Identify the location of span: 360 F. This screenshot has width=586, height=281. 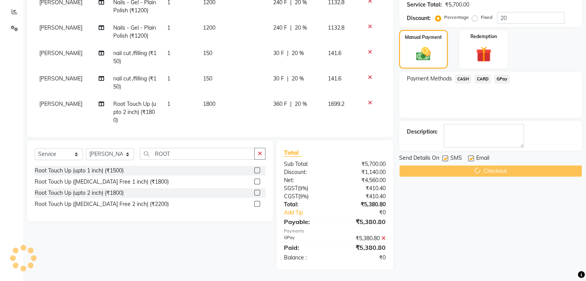
(280, 104).